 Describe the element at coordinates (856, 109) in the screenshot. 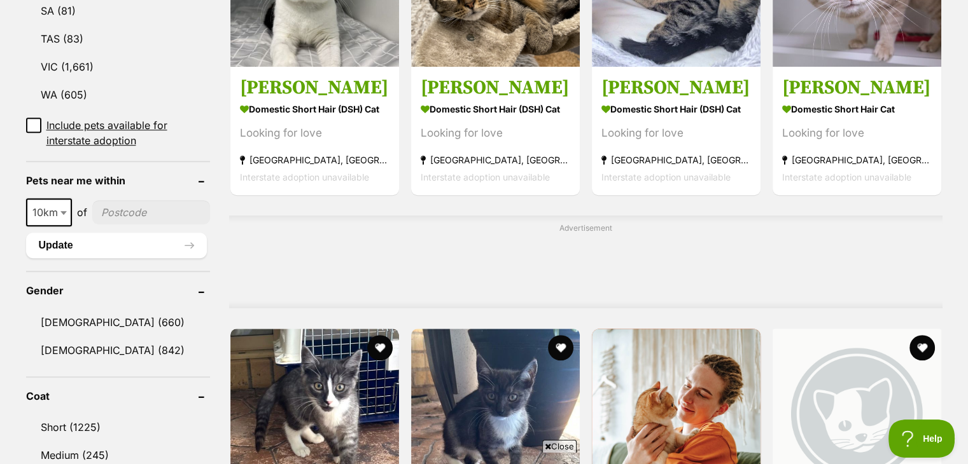

I see `strong: Domestic Short Hair Cat` at that location.